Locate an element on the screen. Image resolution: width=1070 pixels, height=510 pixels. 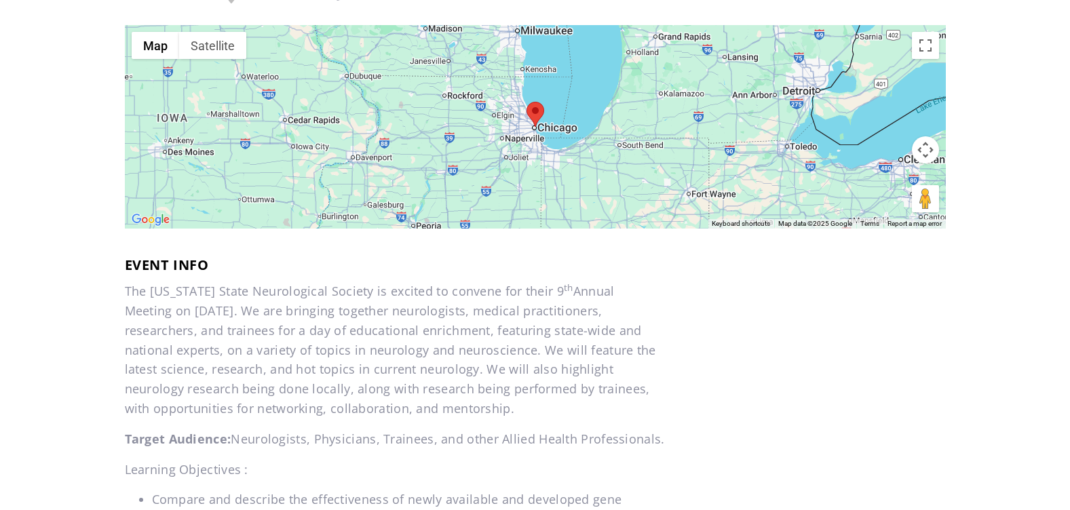
span: Map data ©2025 Google is located at coordinates (815, 223).